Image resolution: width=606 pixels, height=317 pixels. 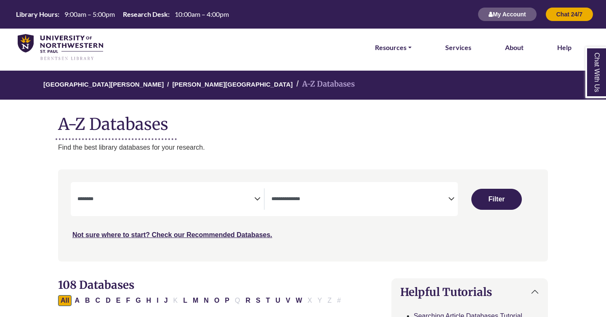 What do you see at coordinates (77, 301) in the screenshot?
I see `button: Filter Results A` at bounding box center [77, 301].